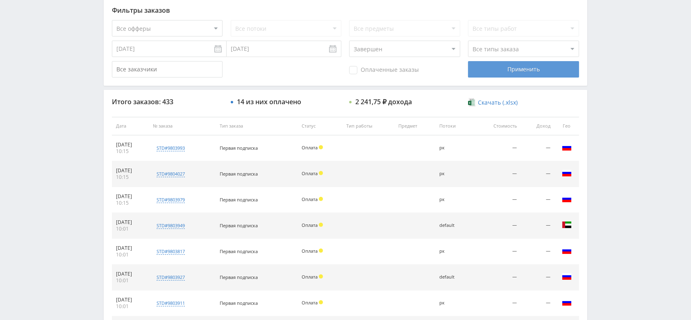 This screenshot has height=320, width=691. I want to click on div: 14 из них оплачено, so click(269, 102).